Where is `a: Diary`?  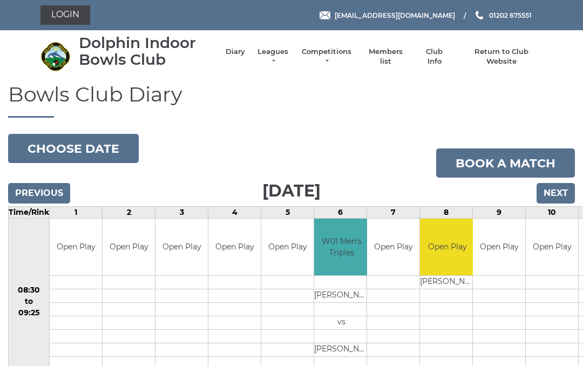
a: Diary is located at coordinates (235, 52).